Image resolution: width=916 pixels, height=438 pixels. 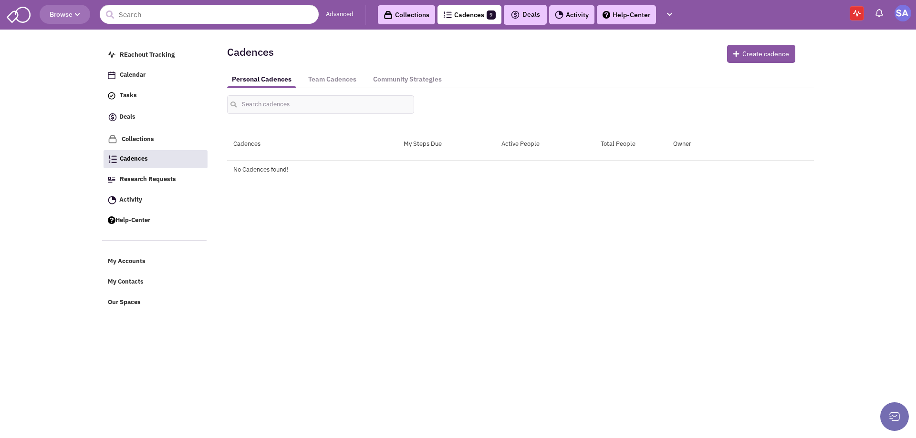 What do you see at coordinates (155, 96) in the screenshot?
I see `a: Tasks` at bounding box center [155, 96].